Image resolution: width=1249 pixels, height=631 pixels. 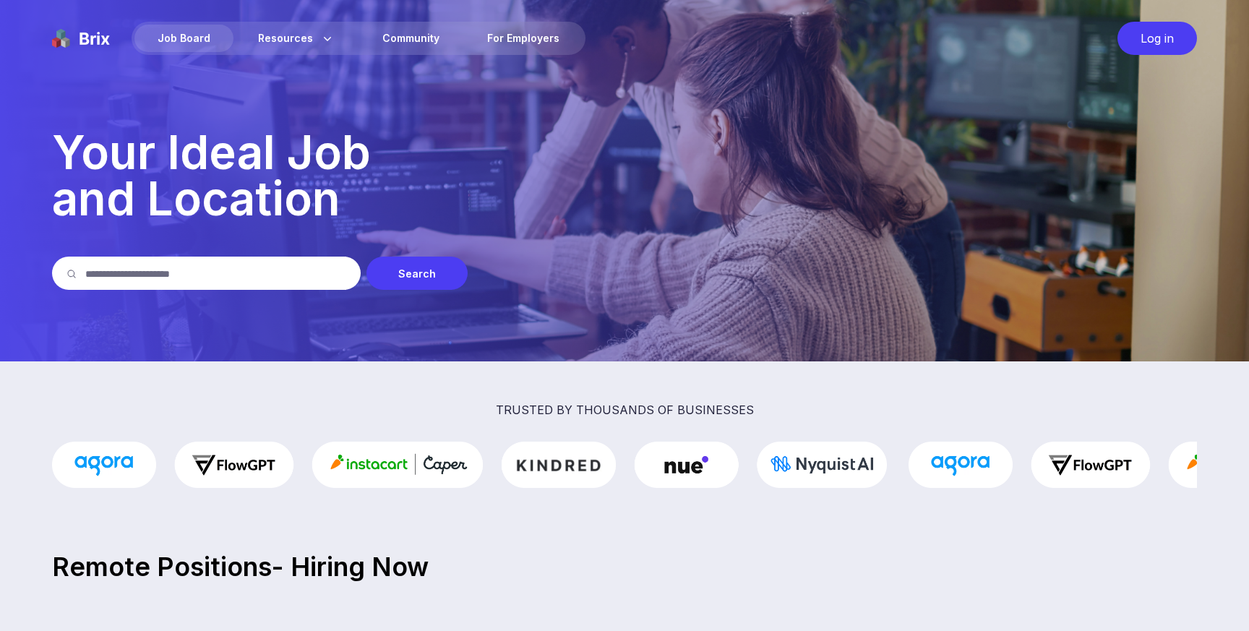 What do you see at coordinates (184, 38) in the screenshot?
I see `div: Job Board` at bounding box center [184, 38].